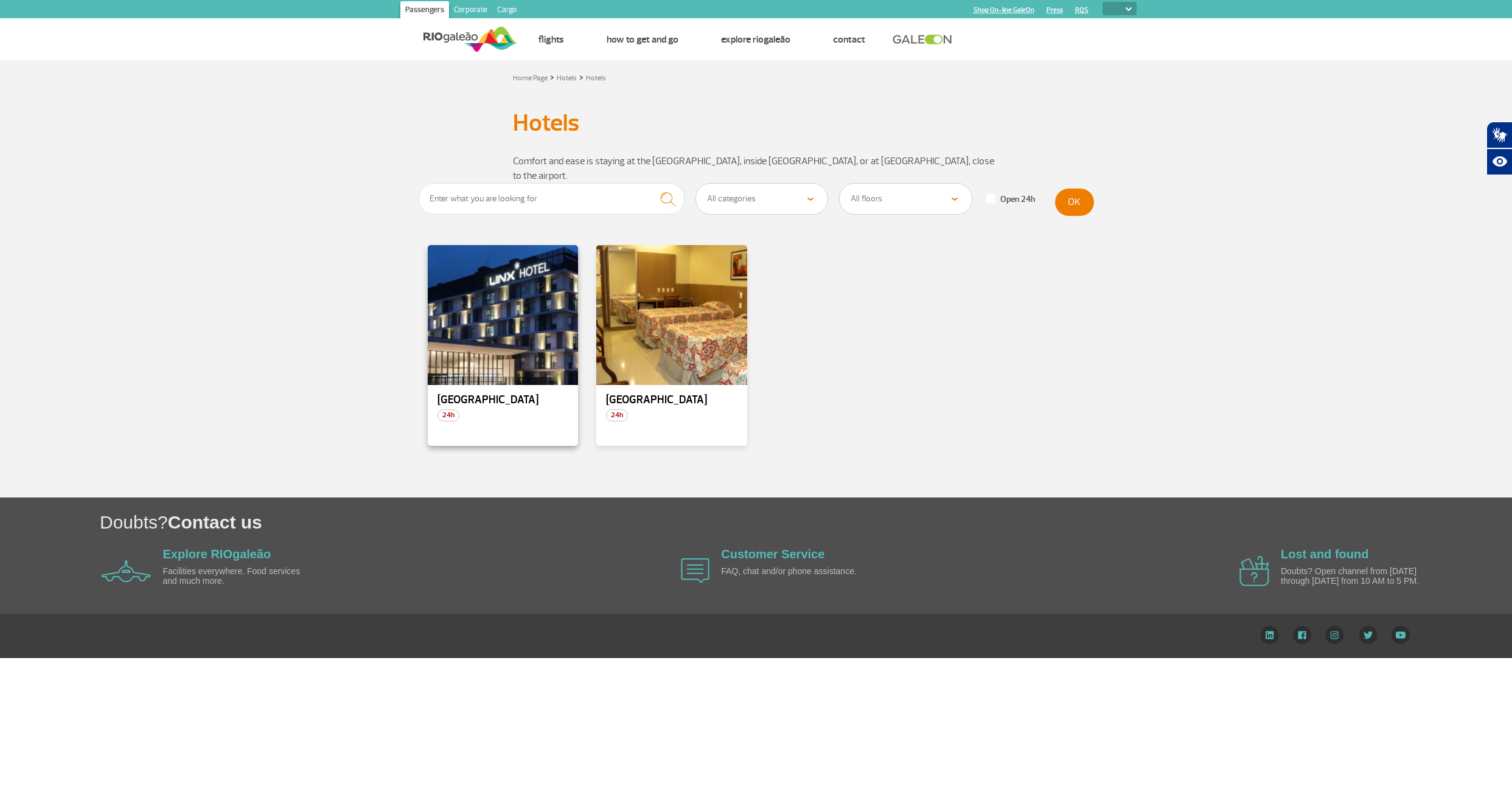  Describe the element at coordinates (848, 39) in the screenshot. I see `a: Contact` at that location.